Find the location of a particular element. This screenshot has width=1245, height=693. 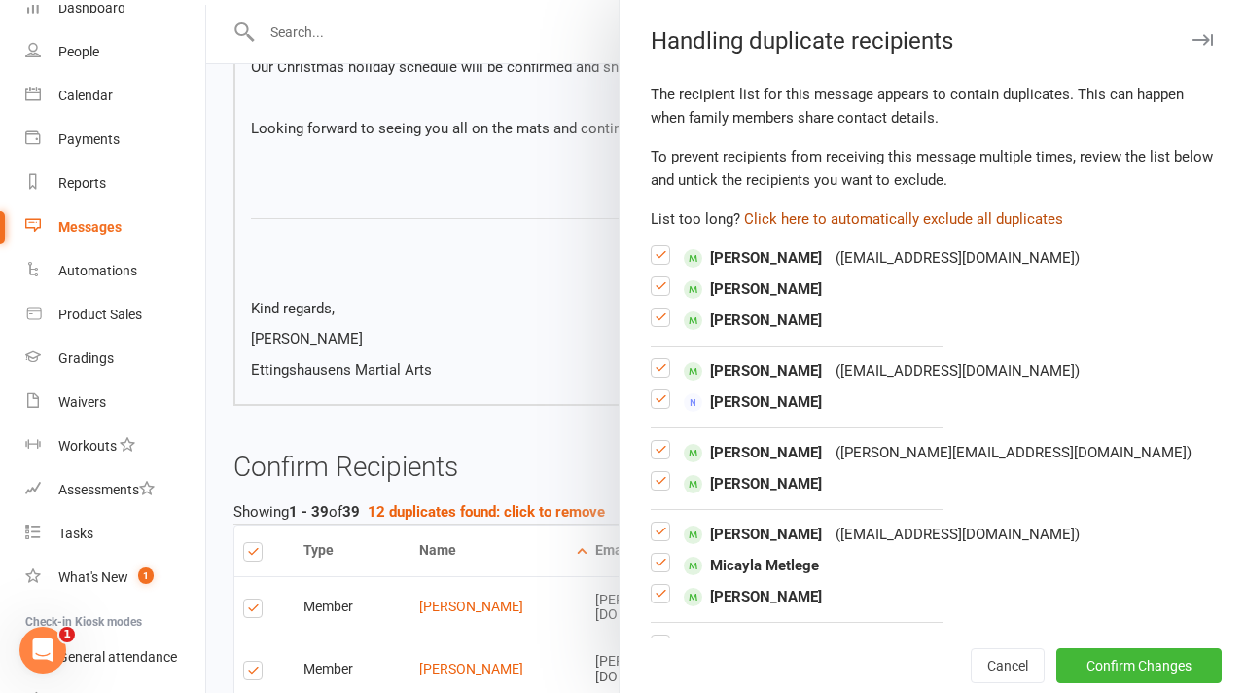

a: What's New1 is located at coordinates (115, 577).